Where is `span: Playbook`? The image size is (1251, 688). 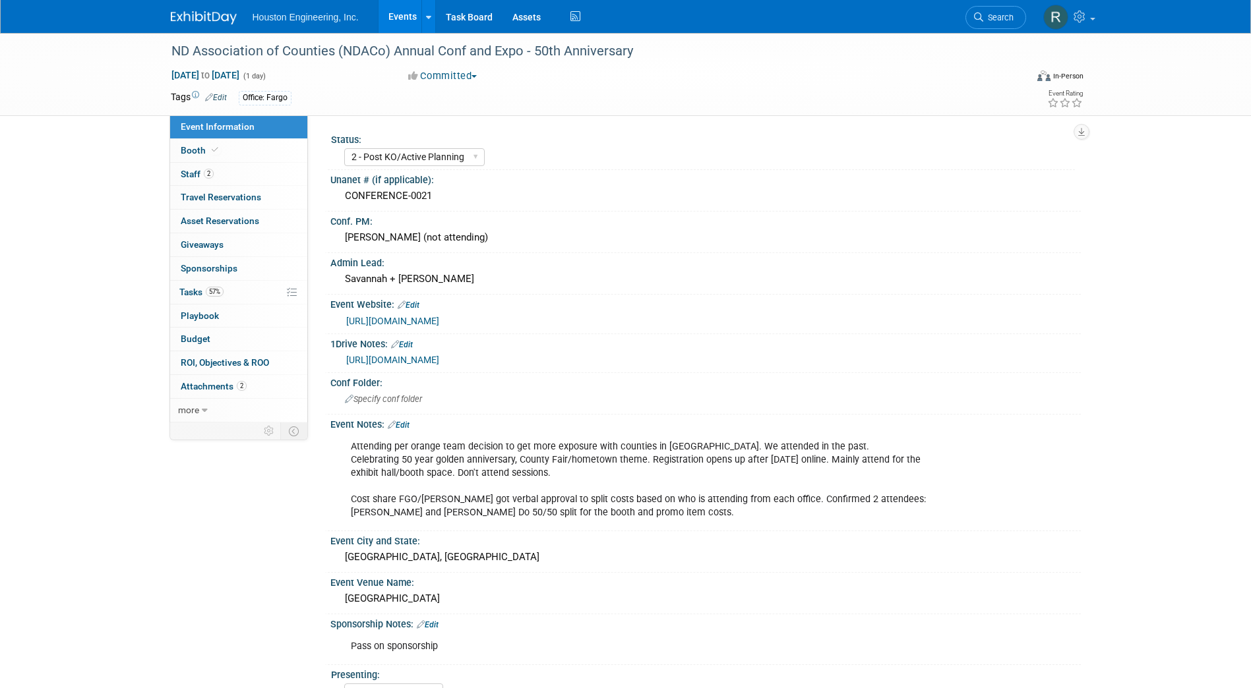
span: Playbook is located at coordinates (200, 316).